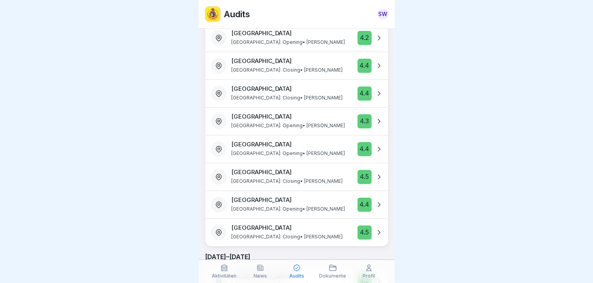 This screenshot has height=283, width=593. What do you see at coordinates (332, 276) in the screenshot?
I see `p: Dokumente` at bounding box center [332, 276].